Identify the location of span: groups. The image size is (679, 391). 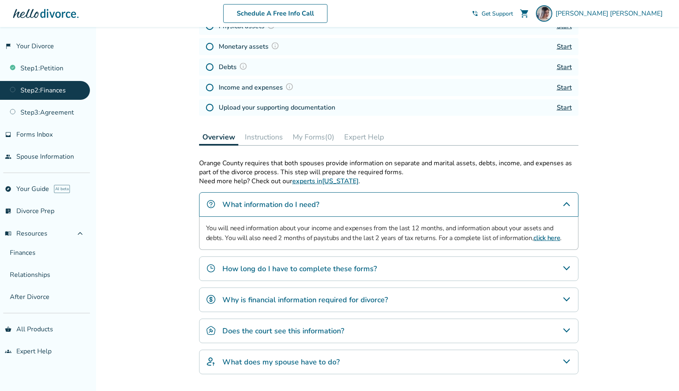
(8, 351).